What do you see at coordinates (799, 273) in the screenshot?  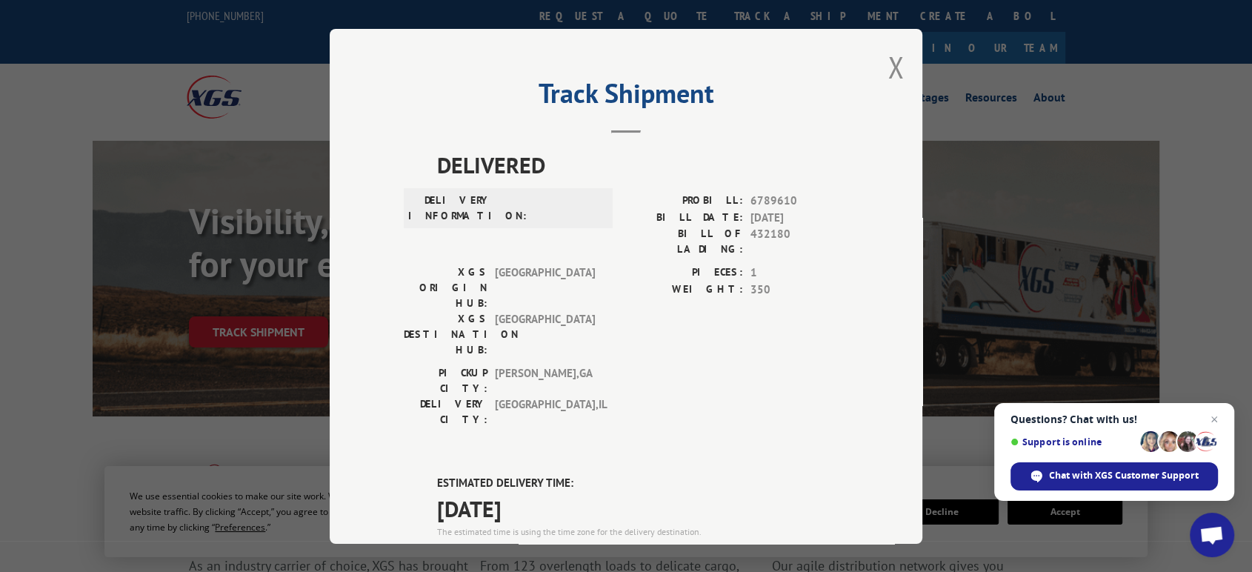 I see `span: 1` at bounding box center [799, 273].